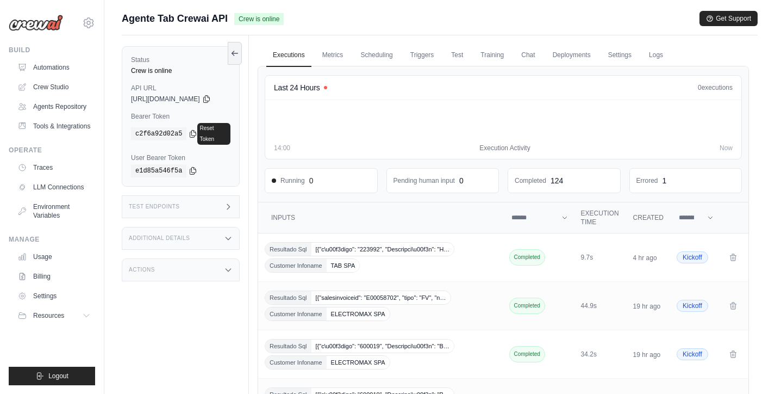 The image size is (775, 394). I want to click on a: Tools & Integrations, so click(54, 126).